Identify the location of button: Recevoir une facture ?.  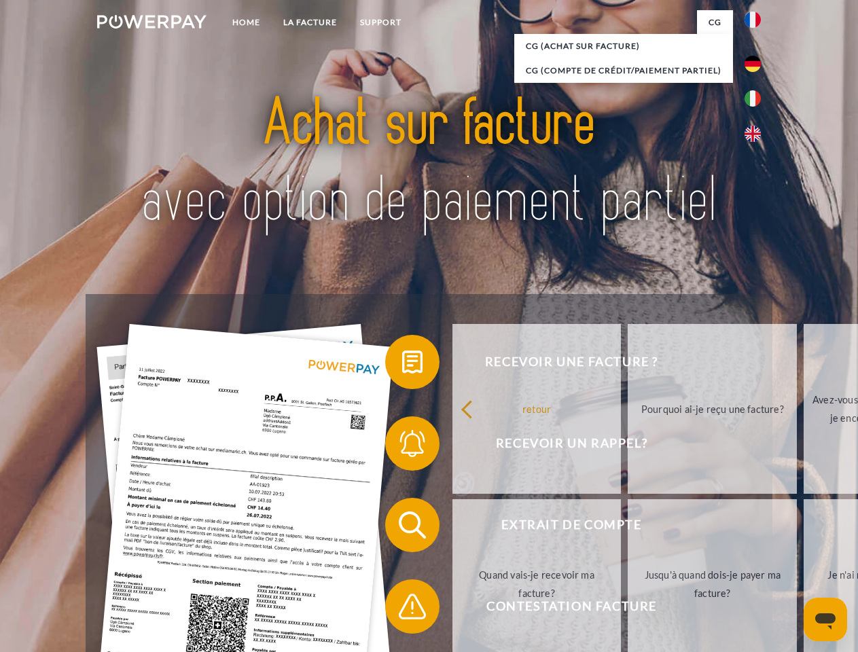
(562, 362).